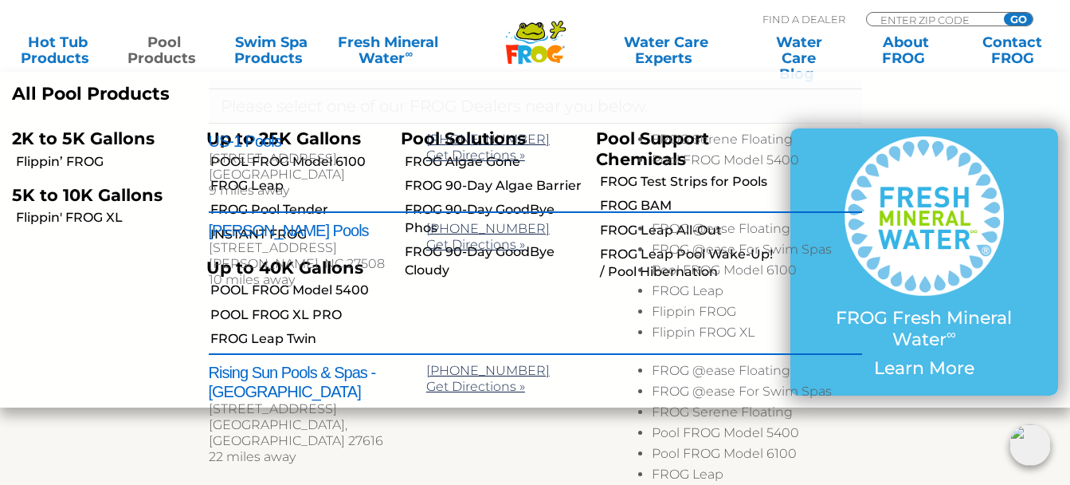 Image resolution: width=1070 pixels, height=485 pixels. Describe the element at coordinates (388, 50) in the screenshot. I see `a: Fresh MineralWater∞` at that location.